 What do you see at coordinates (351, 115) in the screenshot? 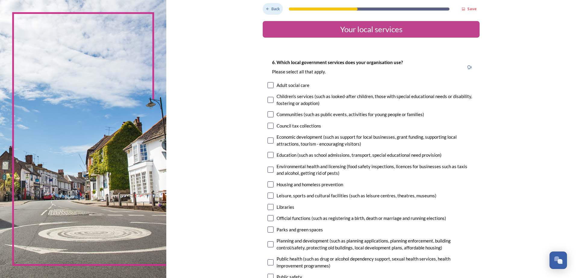
I see `div: Communities (such as public events, activities for young people or families)` at bounding box center [351, 115].